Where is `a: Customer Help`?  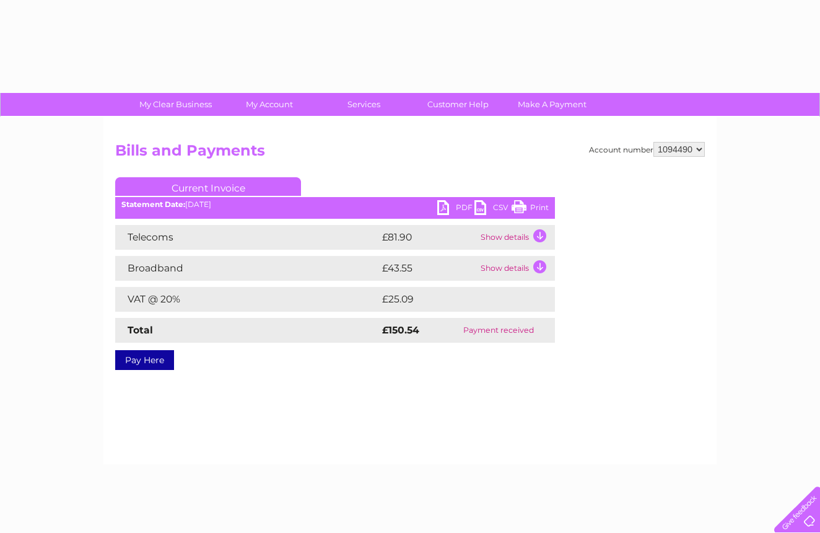 a: Customer Help is located at coordinates (458, 104).